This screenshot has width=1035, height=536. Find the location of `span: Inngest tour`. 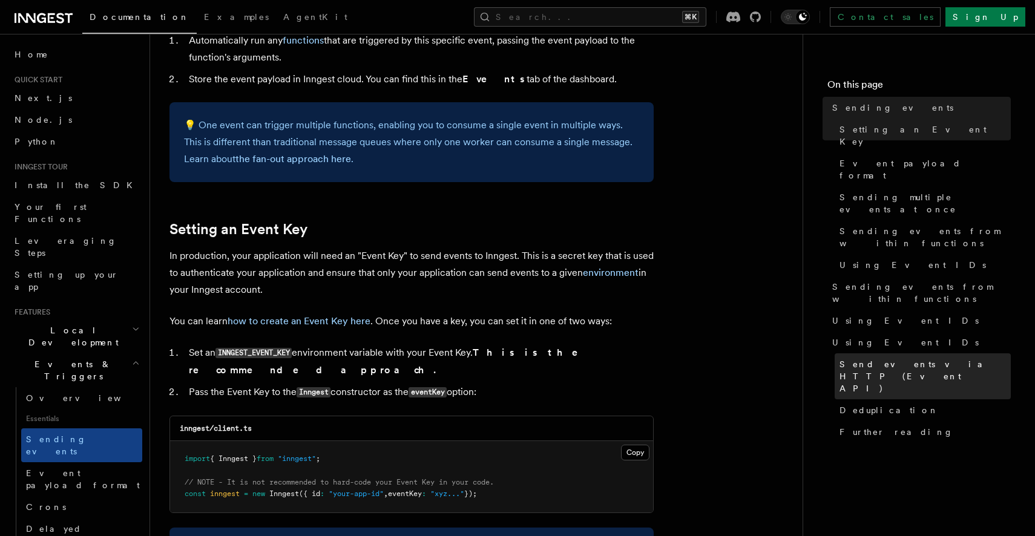

span: Inngest tour is located at coordinates (39, 167).